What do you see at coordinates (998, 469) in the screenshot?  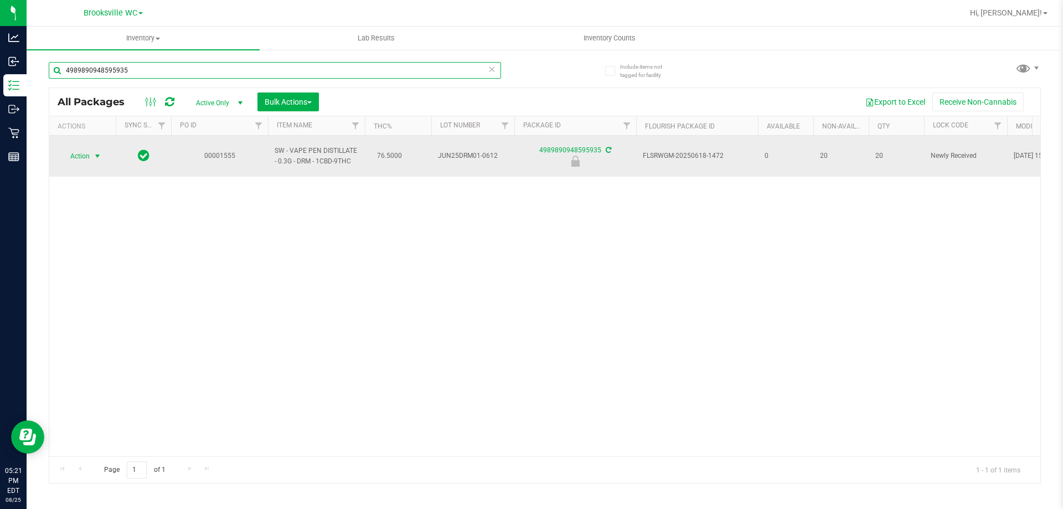 I see `span: 1 - 1 of 1 items` at bounding box center [998, 469].